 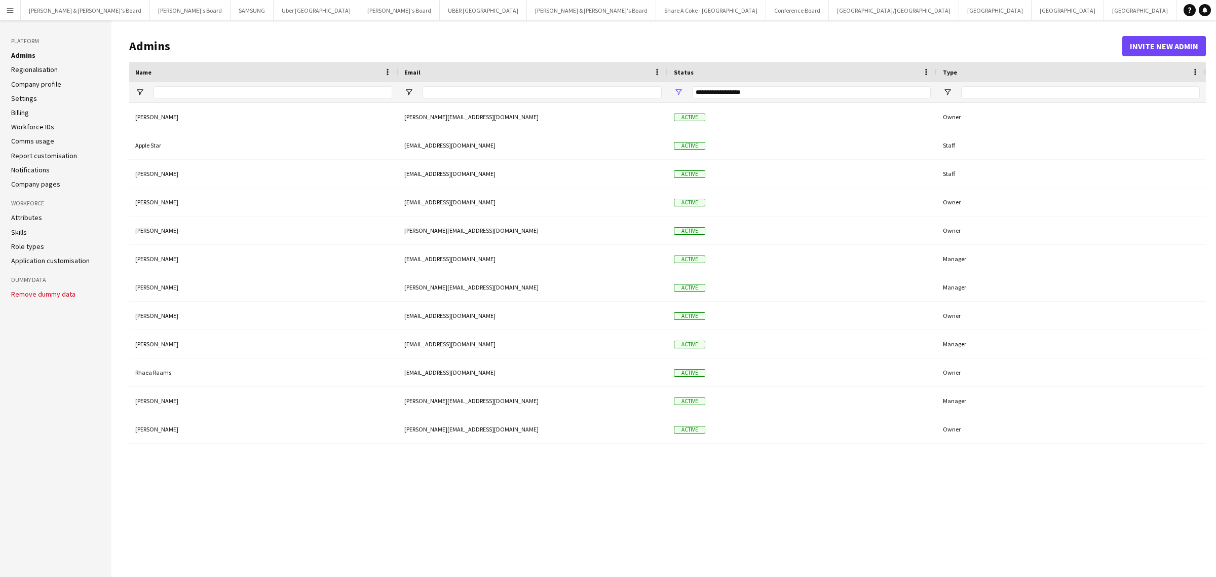 What do you see at coordinates (56, 203) in the screenshot?
I see `h3: Workforce` at bounding box center [56, 203].